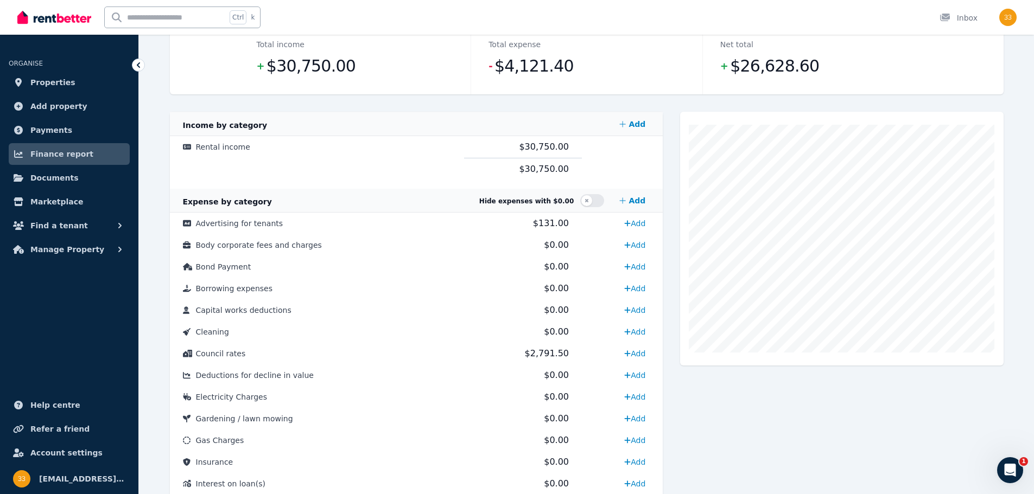 This screenshot has width=1034, height=494. I want to click on img: RentBetter, so click(54, 17).